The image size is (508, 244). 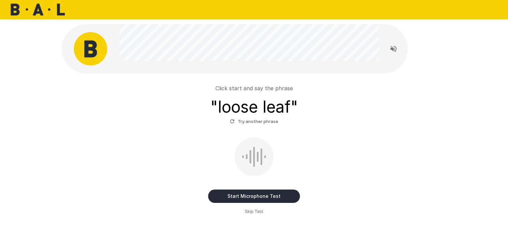 I want to click on h3: " loose leaf ", so click(x=254, y=107).